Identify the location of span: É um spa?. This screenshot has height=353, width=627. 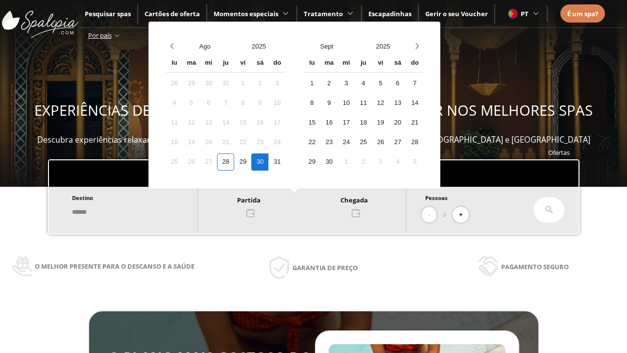
(583, 14).